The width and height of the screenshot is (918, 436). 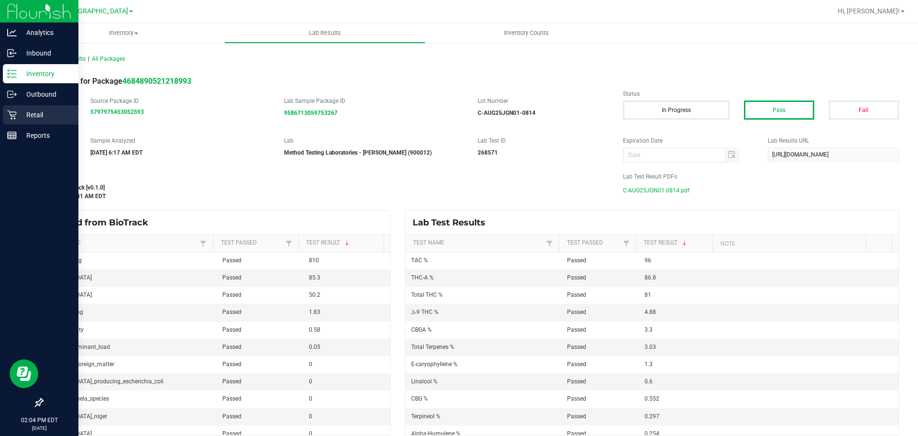 What do you see at coordinates (157, 81) in the screenshot?
I see `a: 4684890521218993` at bounding box center [157, 81].